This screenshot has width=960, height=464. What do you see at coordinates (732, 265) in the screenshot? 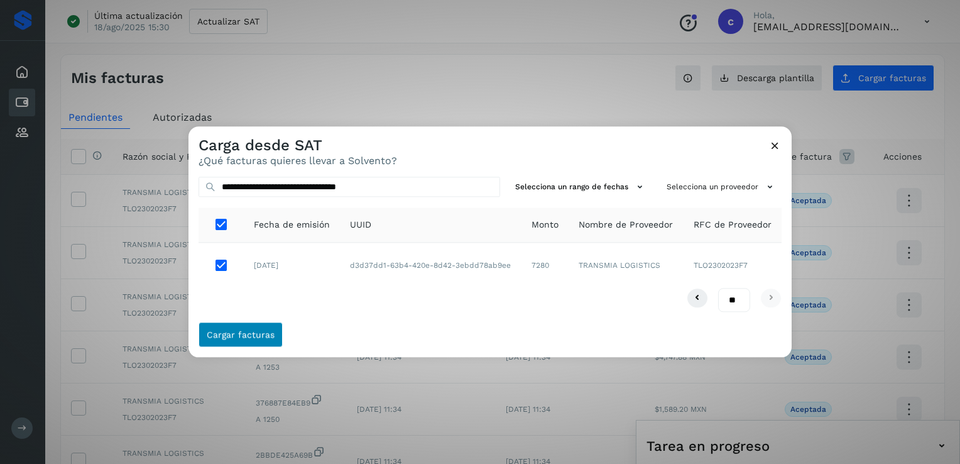
I see `td: TLO2302023F7` at bounding box center [732, 265].